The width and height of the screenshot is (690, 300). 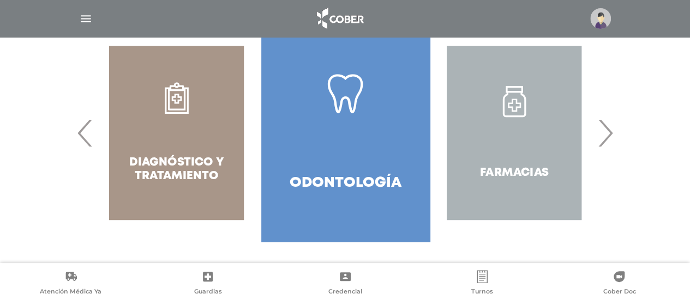 I want to click on span: Guardias, so click(x=208, y=293).